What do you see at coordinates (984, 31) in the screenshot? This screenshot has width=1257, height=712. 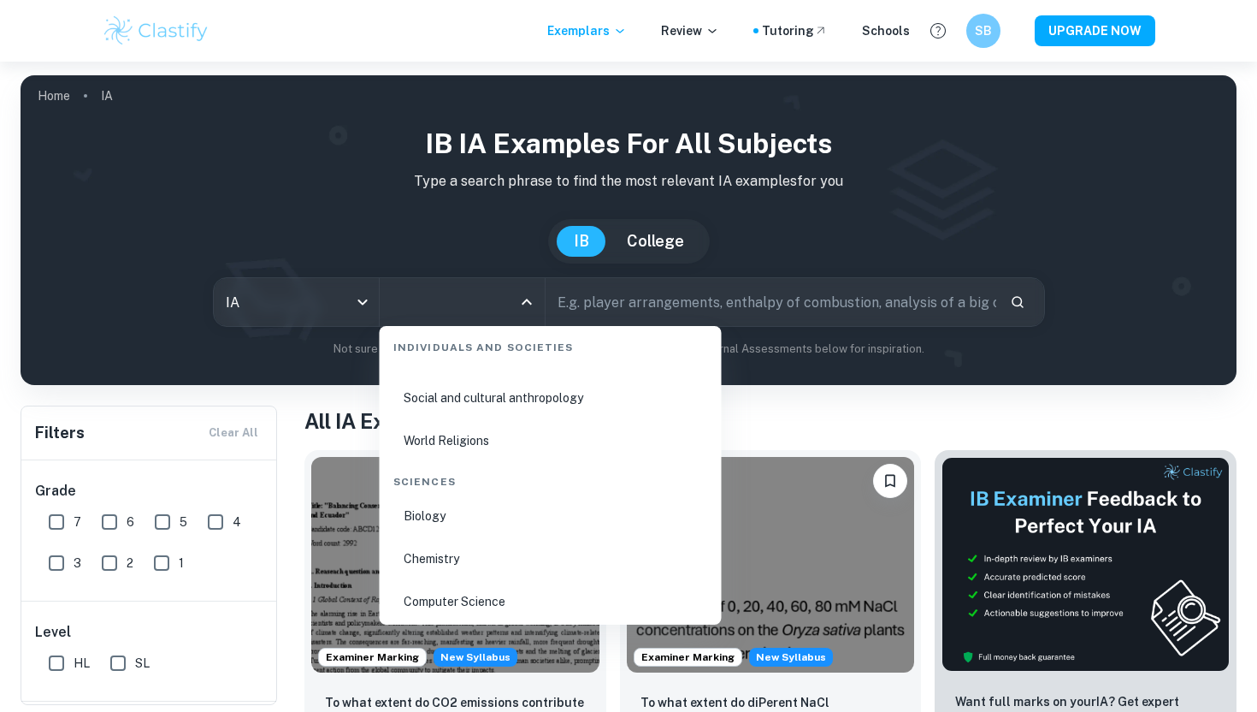 I see `h6: SB` at bounding box center [984, 31].